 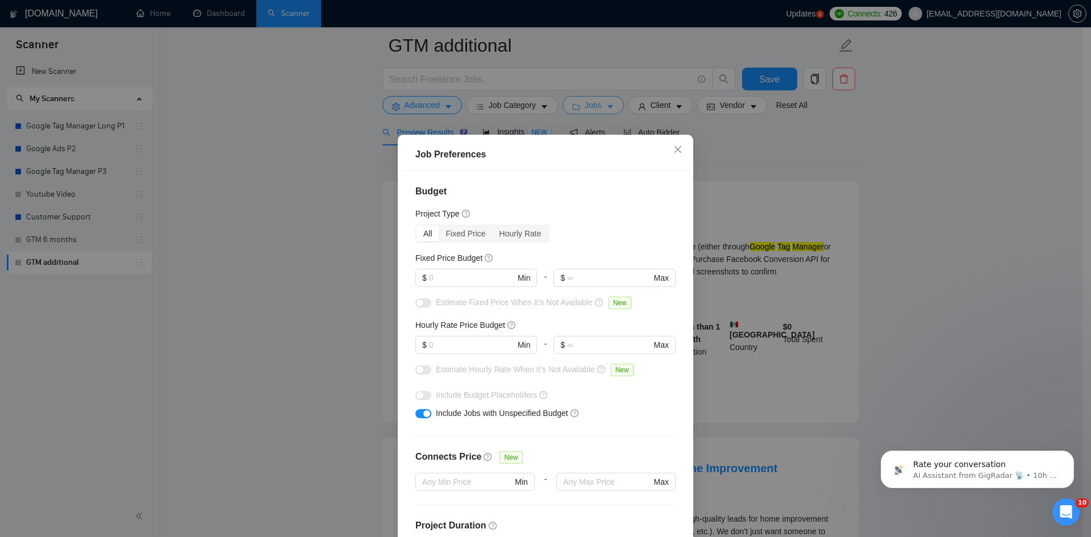 What do you see at coordinates (114, 43) in the screenshot?
I see `div: message notification from AI Assistant from GigRadar 📡, 10h ago. Rate your conversation` at bounding box center [114, 43].